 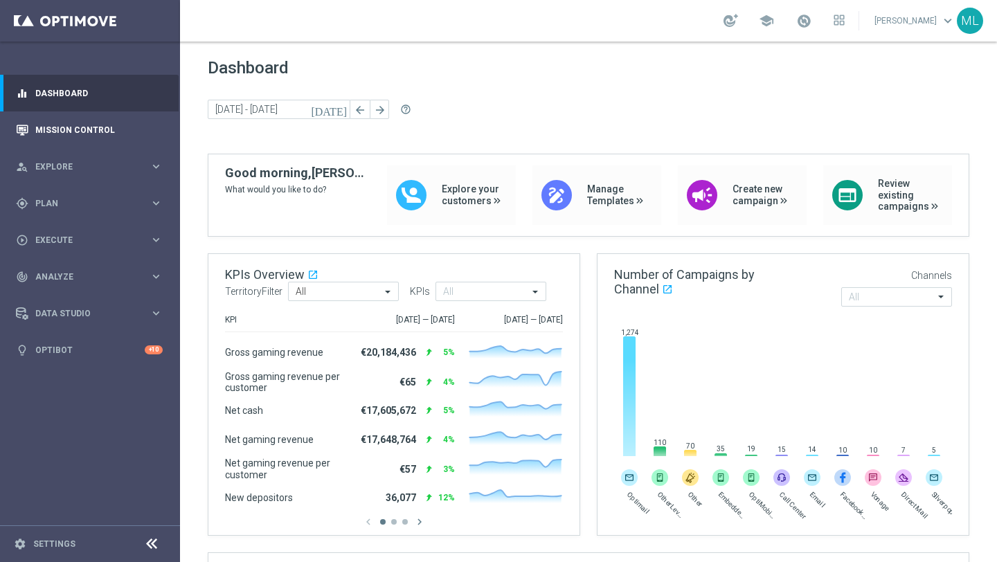 What do you see at coordinates (82, 277) in the screenshot?
I see `div: Analyze` at bounding box center [82, 277].